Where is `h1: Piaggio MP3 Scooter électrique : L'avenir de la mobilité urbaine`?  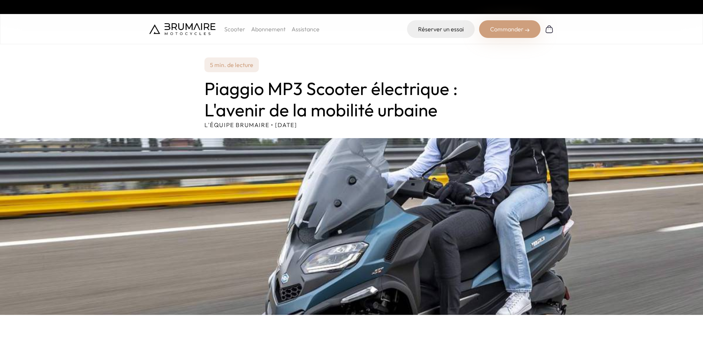
h1: Piaggio MP3 Scooter électrique : L'avenir de la mobilité urbaine is located at coordinates (352, 99).